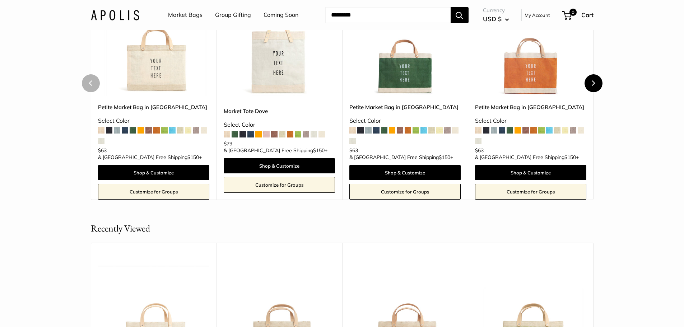 The image size is (684, 327). I want to click on span: Currency, so click(496, 10).